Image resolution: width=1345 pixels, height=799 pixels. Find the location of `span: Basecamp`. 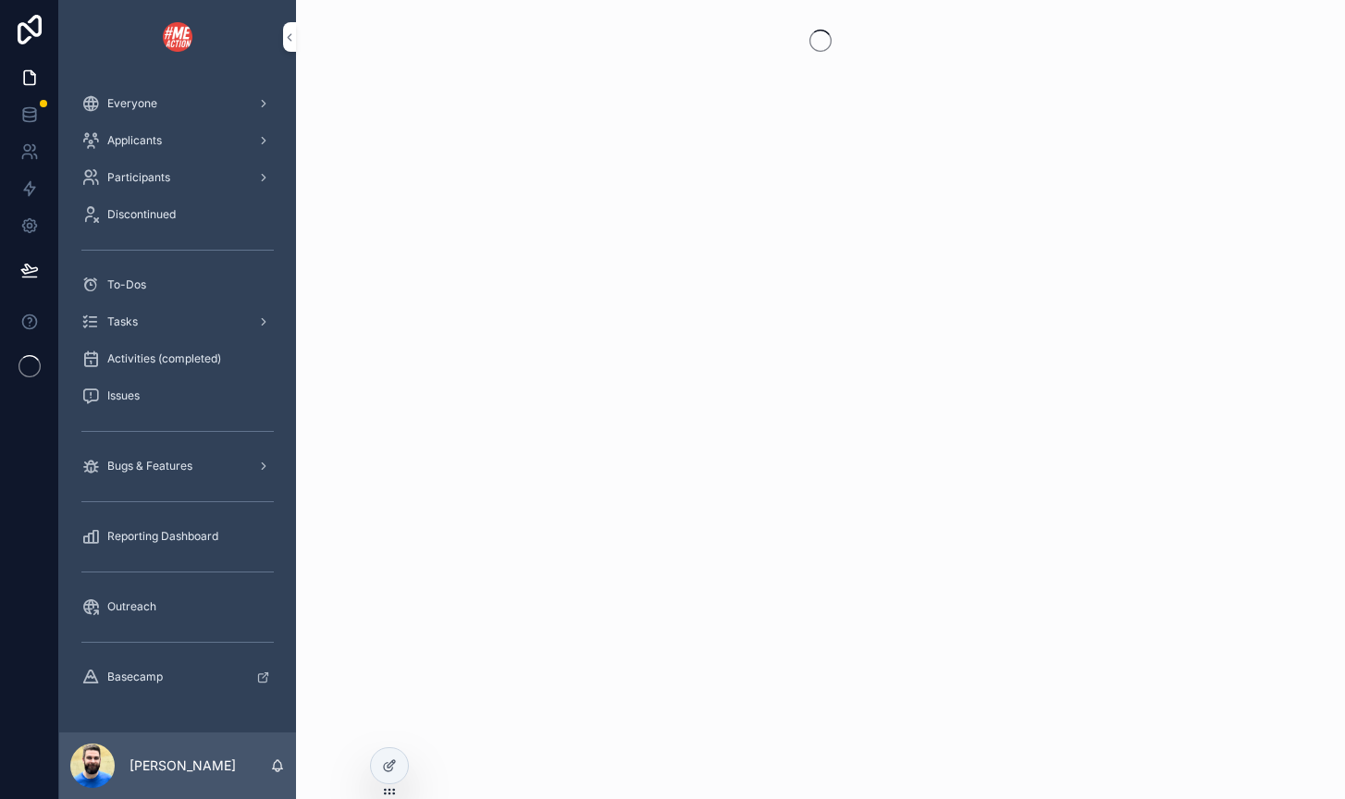

span: Basecamp is located at coordinates (135, 677).